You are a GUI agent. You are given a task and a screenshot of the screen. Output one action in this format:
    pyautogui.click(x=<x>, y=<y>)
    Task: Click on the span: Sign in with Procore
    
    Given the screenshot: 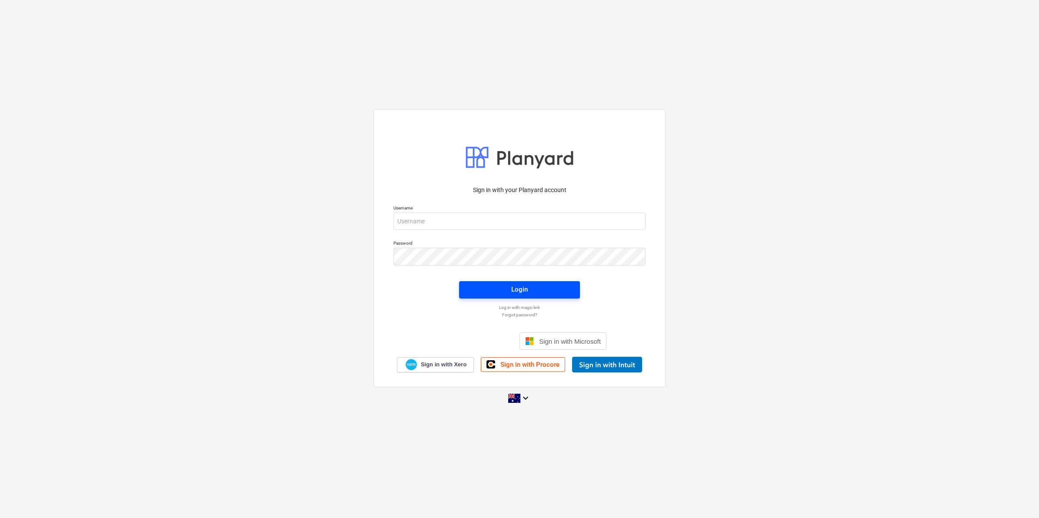 What is the action you would take?
    pyautogui.click(x=530, y=365)
    